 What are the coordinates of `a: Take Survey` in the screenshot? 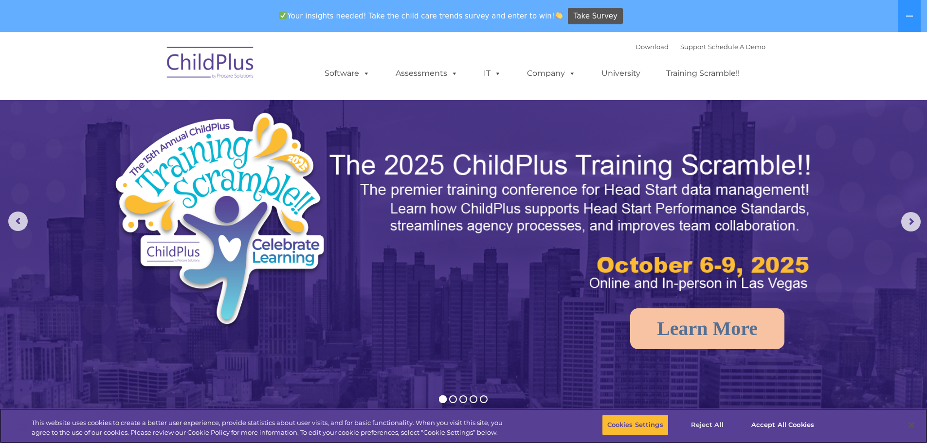 It's located at (595, 16).